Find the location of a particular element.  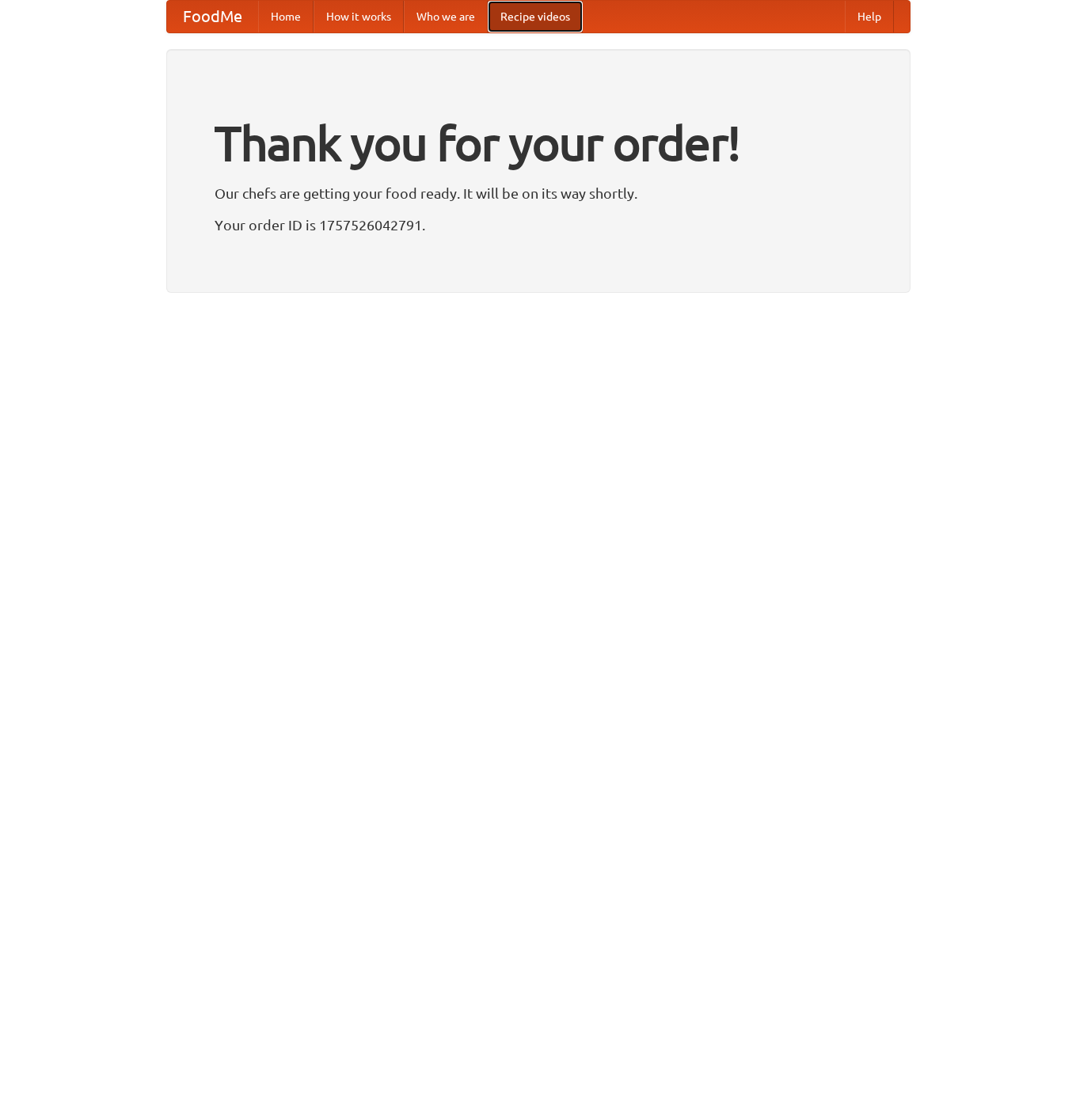

a: Recipe videos is located at coordinates (536, 17).